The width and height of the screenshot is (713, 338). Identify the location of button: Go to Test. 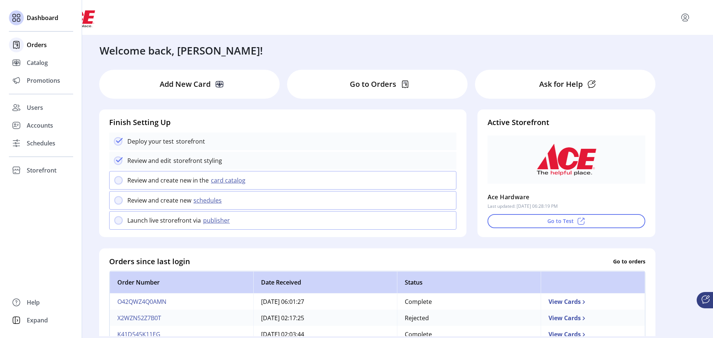
(566, 221).